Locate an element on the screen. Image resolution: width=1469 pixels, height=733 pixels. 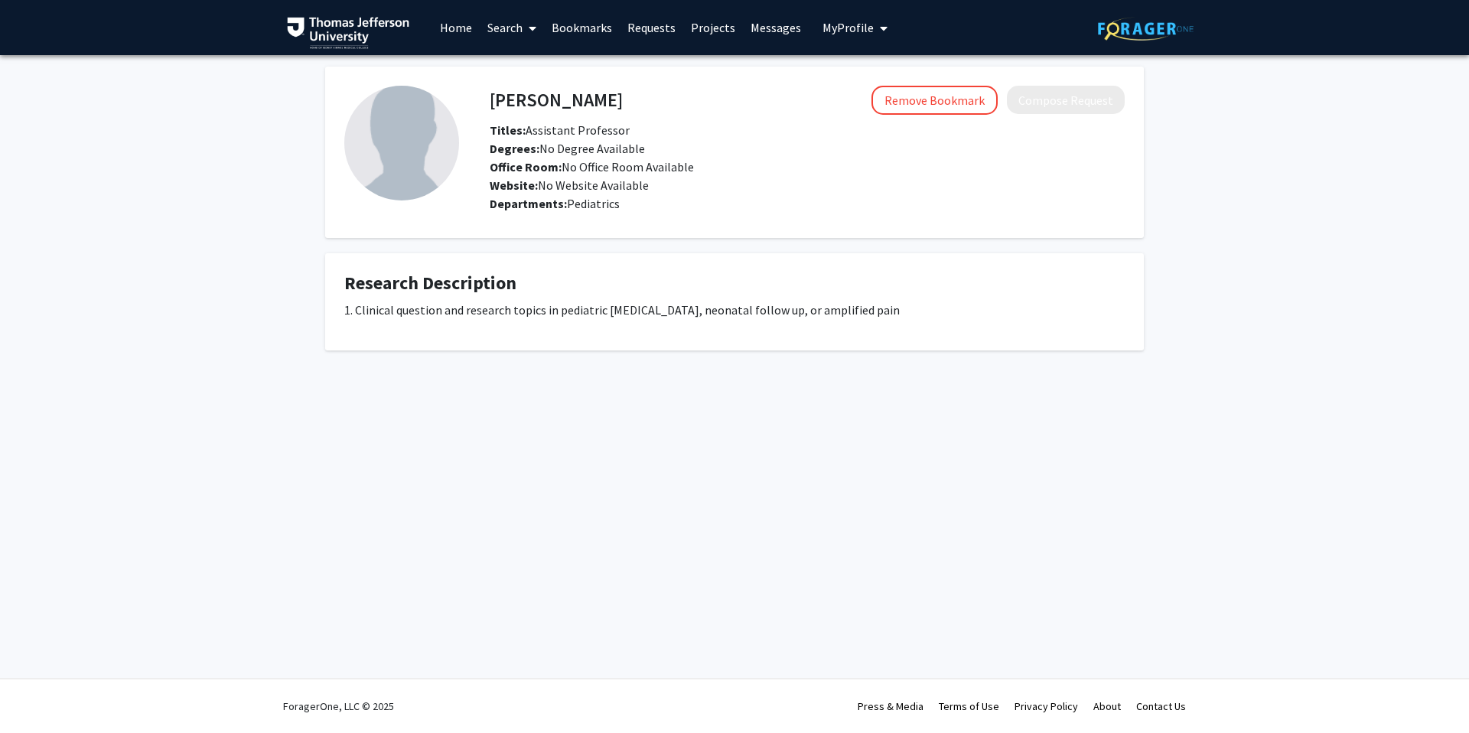
b: Degrees: is located at coordinates (514, 148).